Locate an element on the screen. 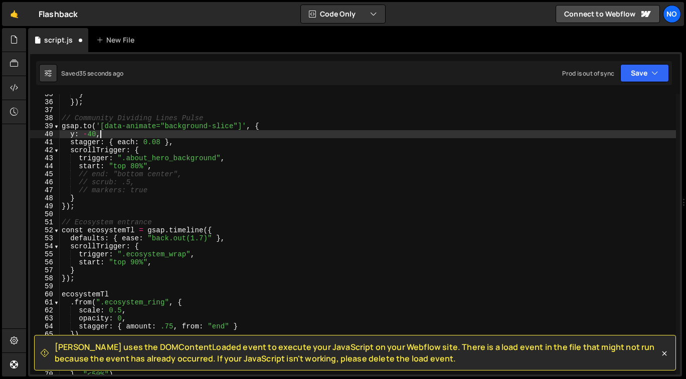  div: script.js is located at coordinates (58, 40).